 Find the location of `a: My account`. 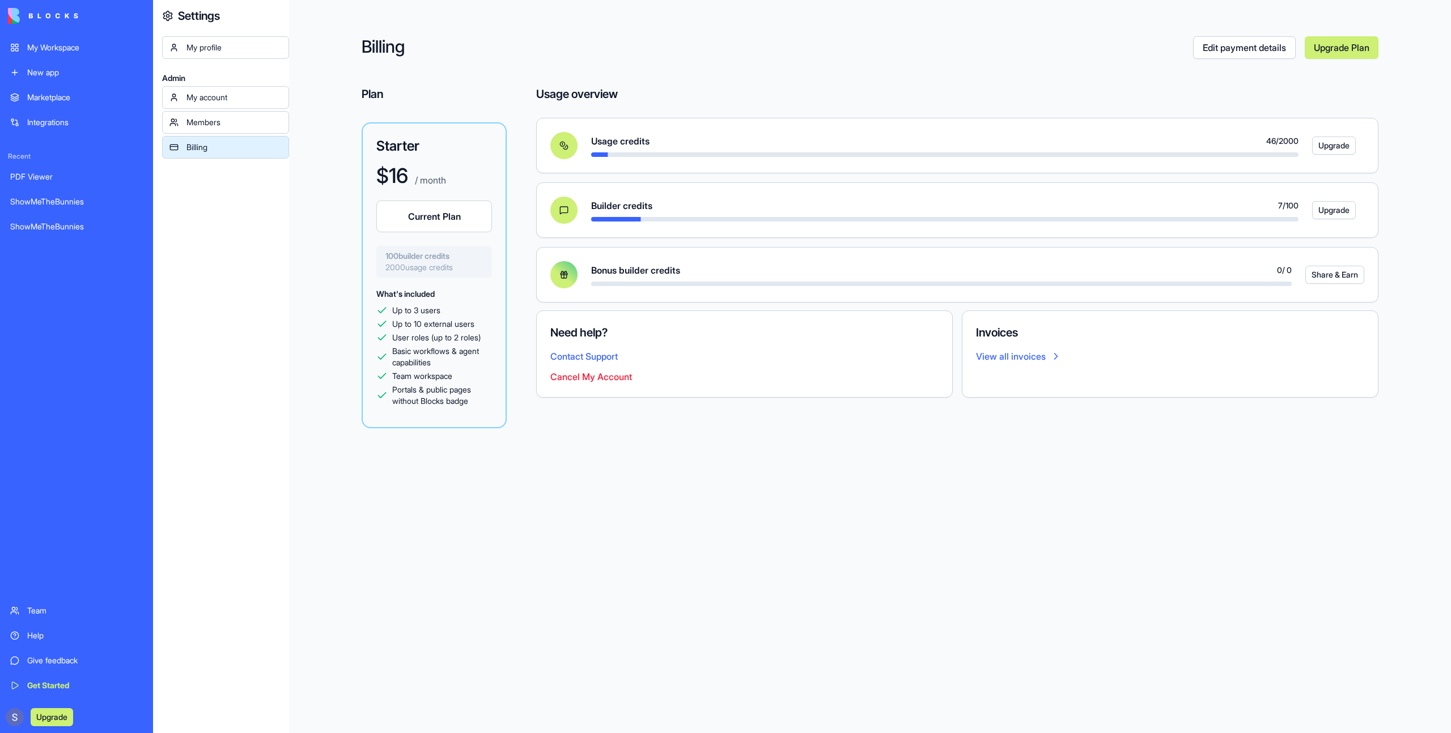

a: My account is located at coordinates (226, 97).